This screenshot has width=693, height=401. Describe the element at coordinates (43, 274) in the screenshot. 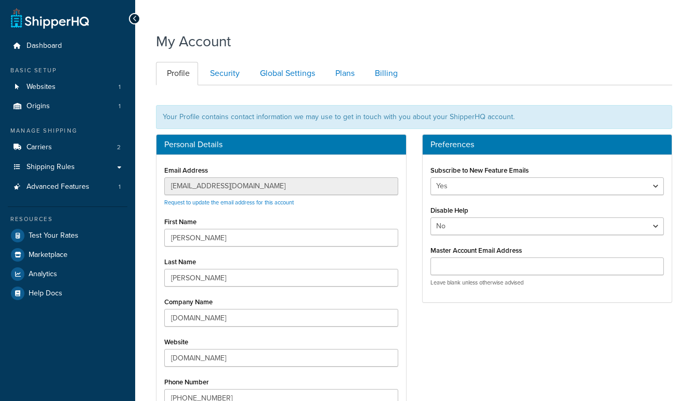

I see `span: Analytics` at that location.